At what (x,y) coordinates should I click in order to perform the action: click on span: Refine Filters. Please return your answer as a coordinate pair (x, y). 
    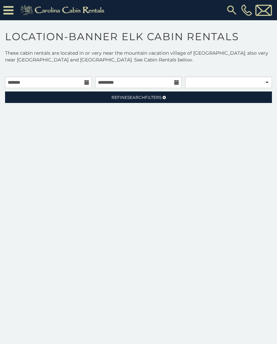
    Looking at the image, I should click on (137, 97).